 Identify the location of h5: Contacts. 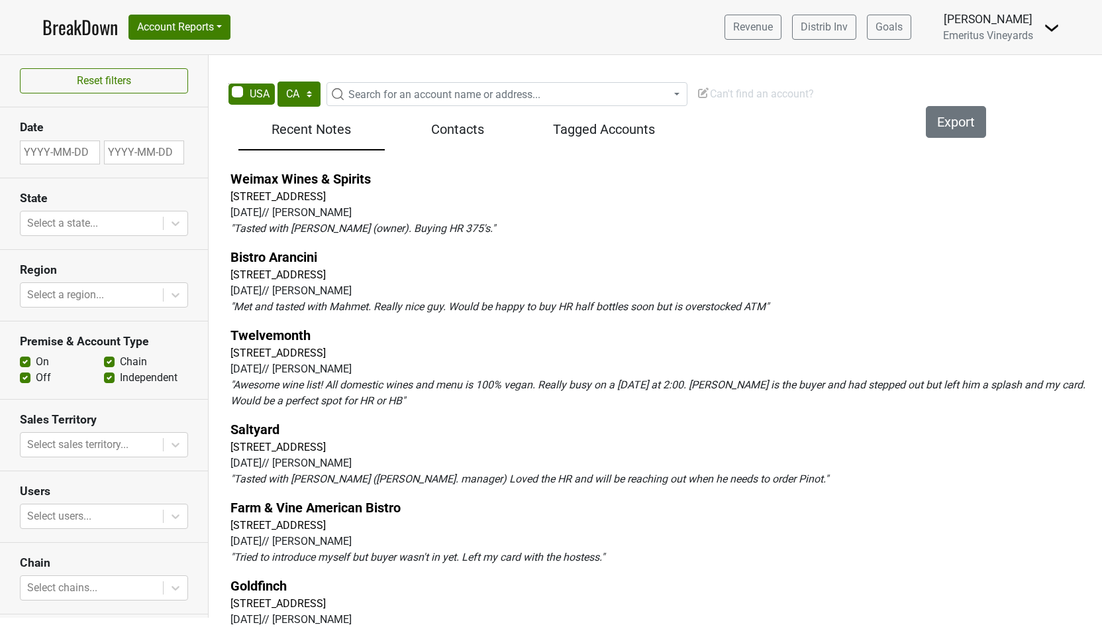
(458, 129).